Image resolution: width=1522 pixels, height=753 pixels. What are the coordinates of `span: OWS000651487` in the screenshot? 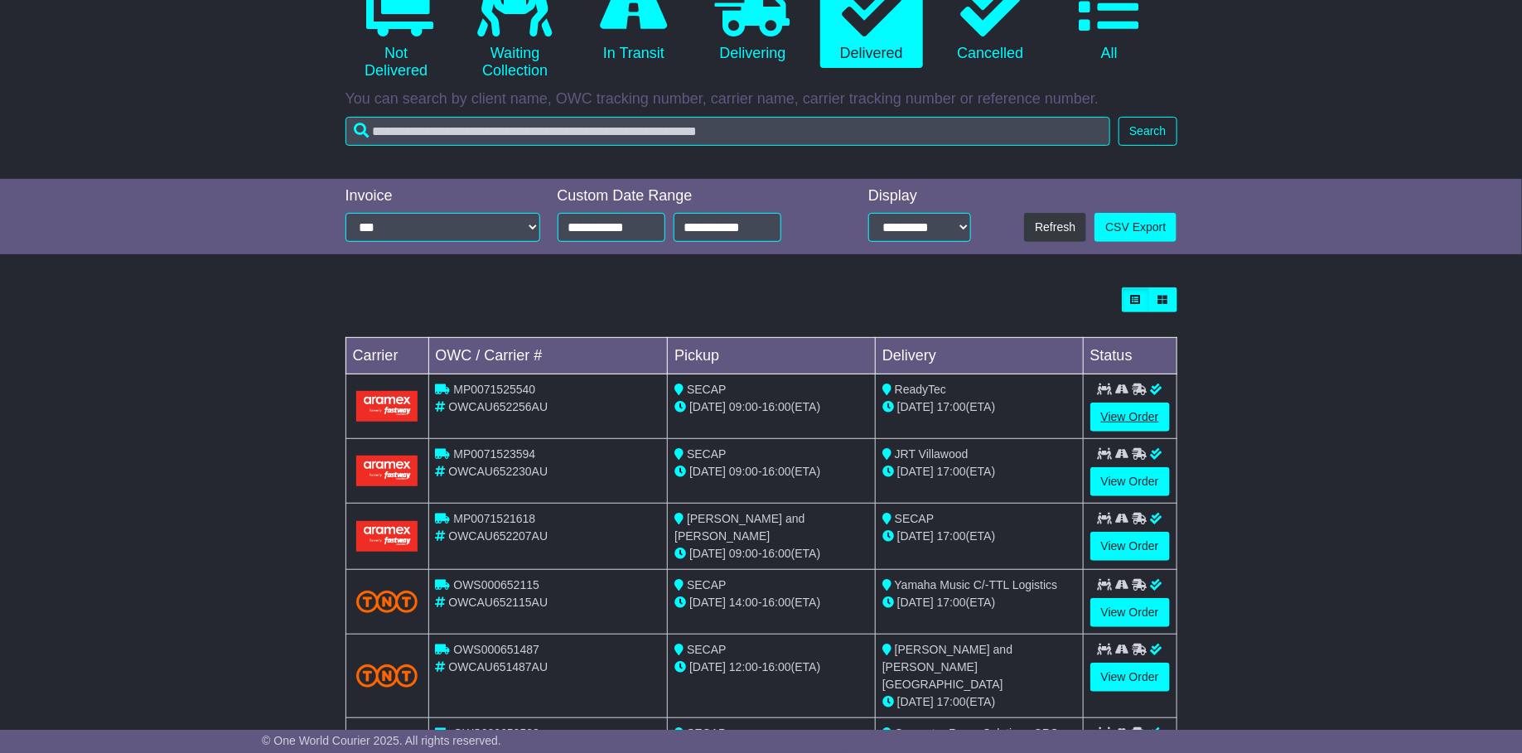 It's located at (496, 649).